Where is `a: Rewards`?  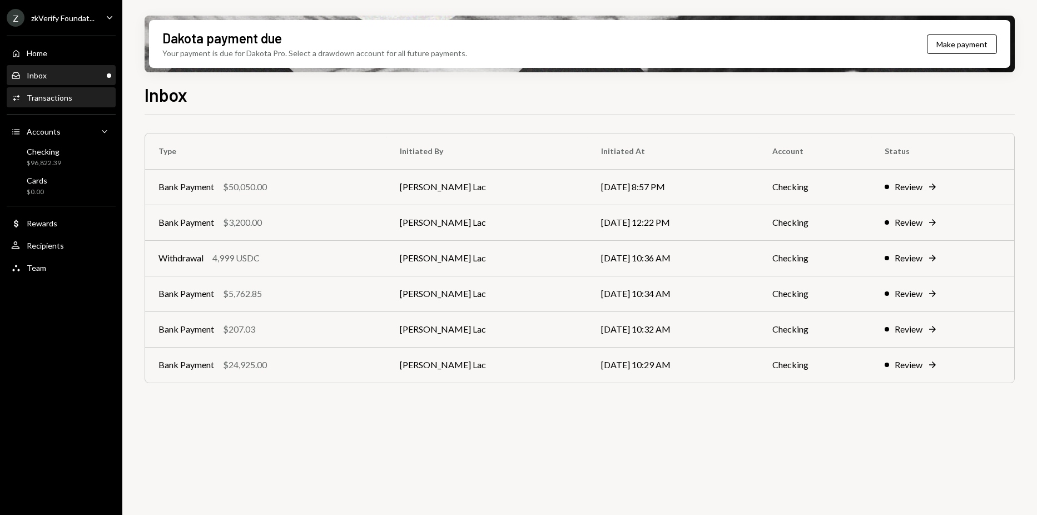 a: Rewards is located at coordinates (61, 223).